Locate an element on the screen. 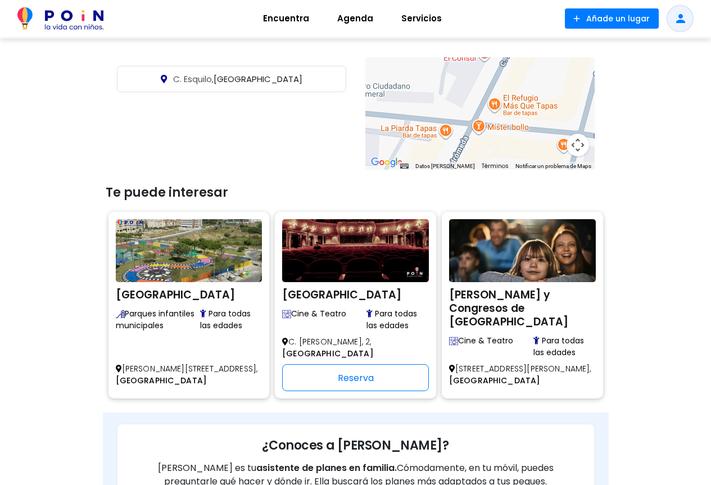 The width and height of the screenshot is (711, 485). button: Añade un lugar is located at coordinates (612, 19).